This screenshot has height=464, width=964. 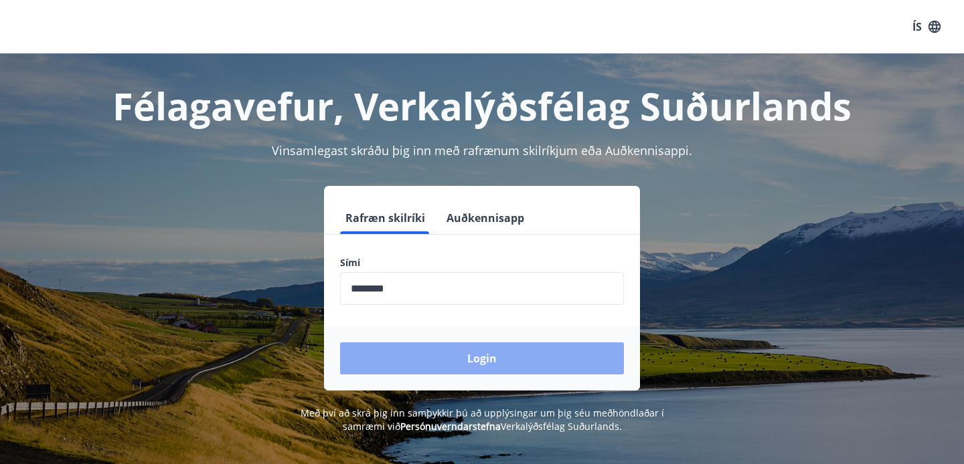 I want to click on label: Sími, so click(x=482, y=263).